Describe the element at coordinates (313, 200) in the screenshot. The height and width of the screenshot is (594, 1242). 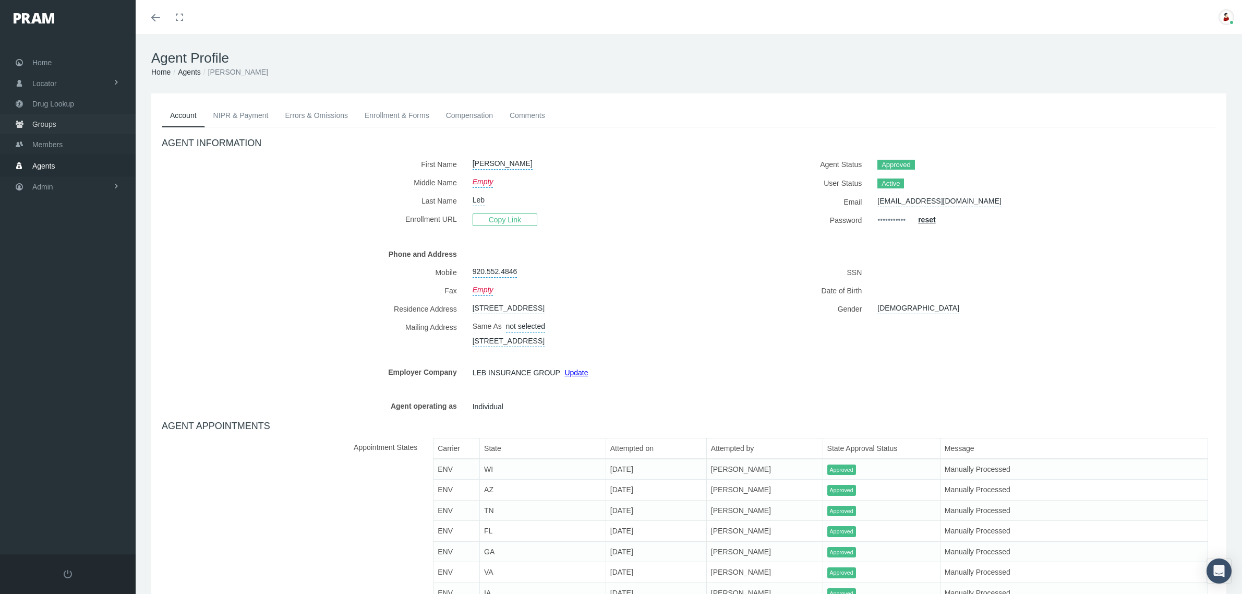
I see `label: Last Name` at that location.